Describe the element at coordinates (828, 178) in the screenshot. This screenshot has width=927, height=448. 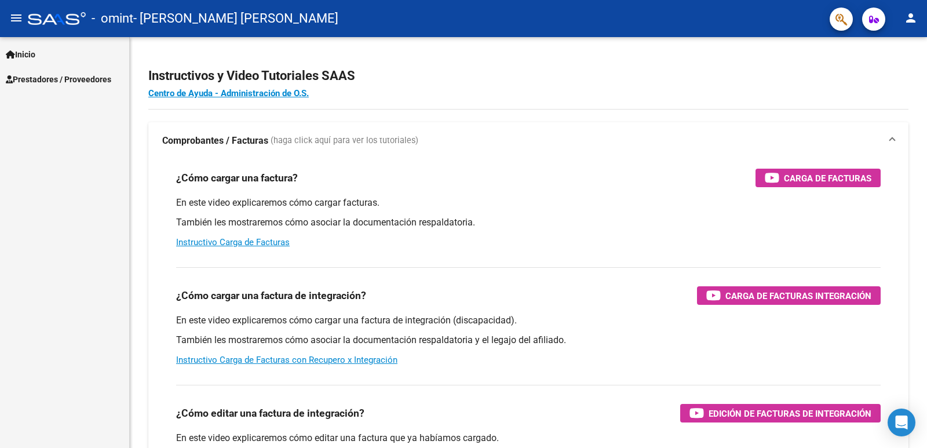
I see `span: Carga de Facturas` at that location.